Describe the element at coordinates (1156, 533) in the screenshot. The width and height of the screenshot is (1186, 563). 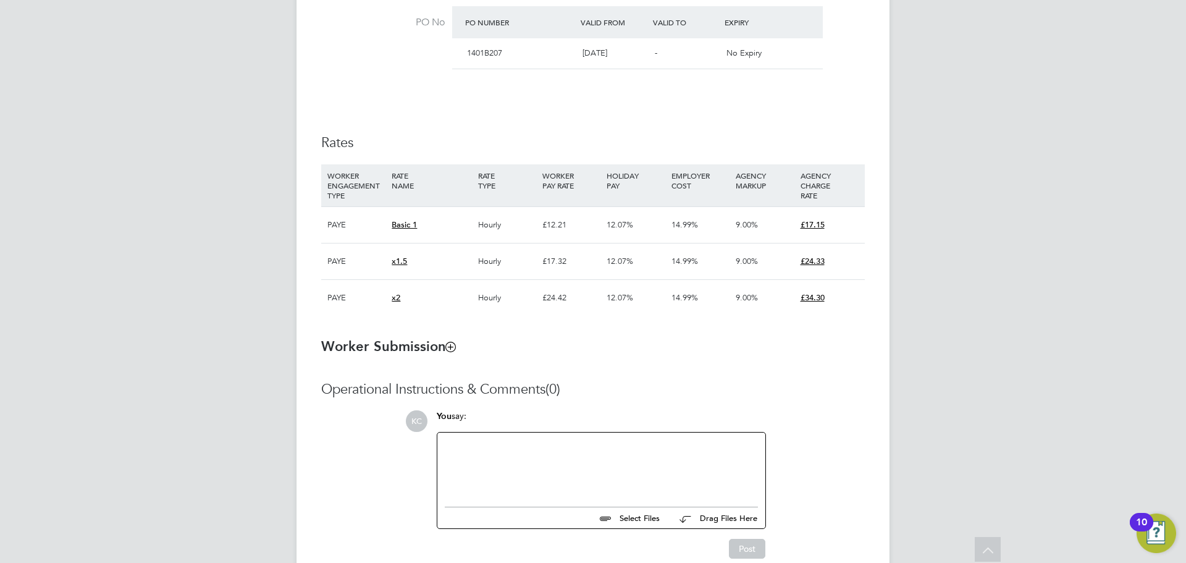
I see `button: Open Resource Center, 10 new notifications` at that location.